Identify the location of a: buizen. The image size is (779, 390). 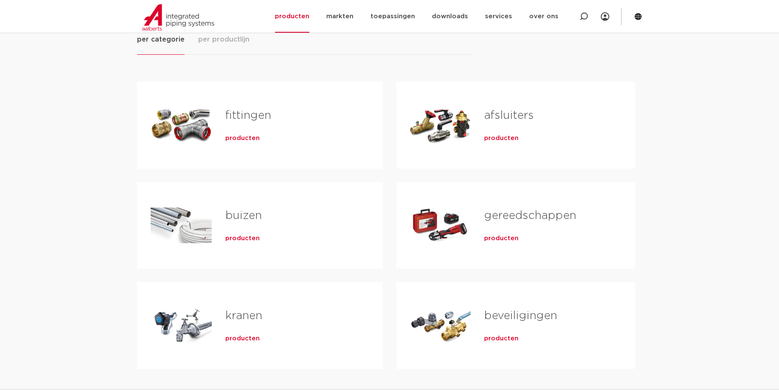
(243, 215).